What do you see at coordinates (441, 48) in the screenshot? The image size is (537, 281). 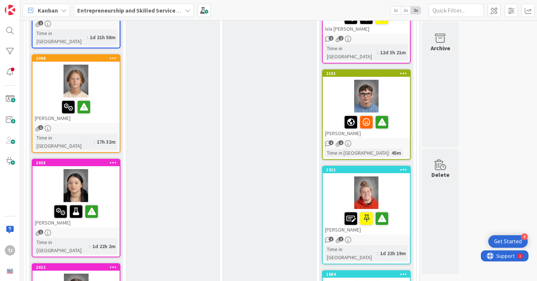 I see `div: Archive` at bounding box center [441, 48].